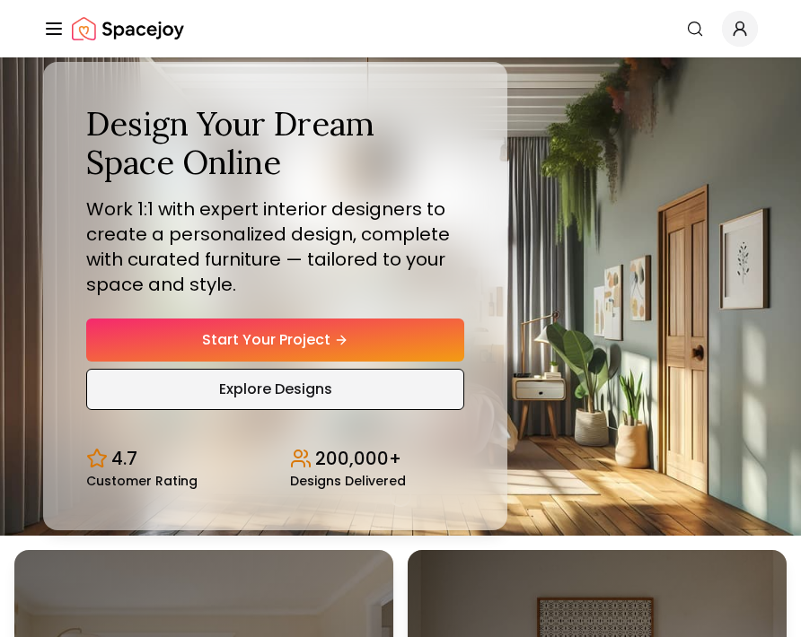 Image resolution: width=801 pixels, height=637 pixels. I want to click on a: Start Your Project, so click(275, 340).